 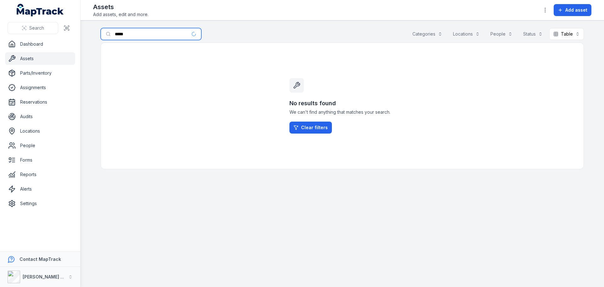 What do you see at coordinates (40, 116) in the screenshot?
I see `a: Audits` at bounding box center [40, 116].